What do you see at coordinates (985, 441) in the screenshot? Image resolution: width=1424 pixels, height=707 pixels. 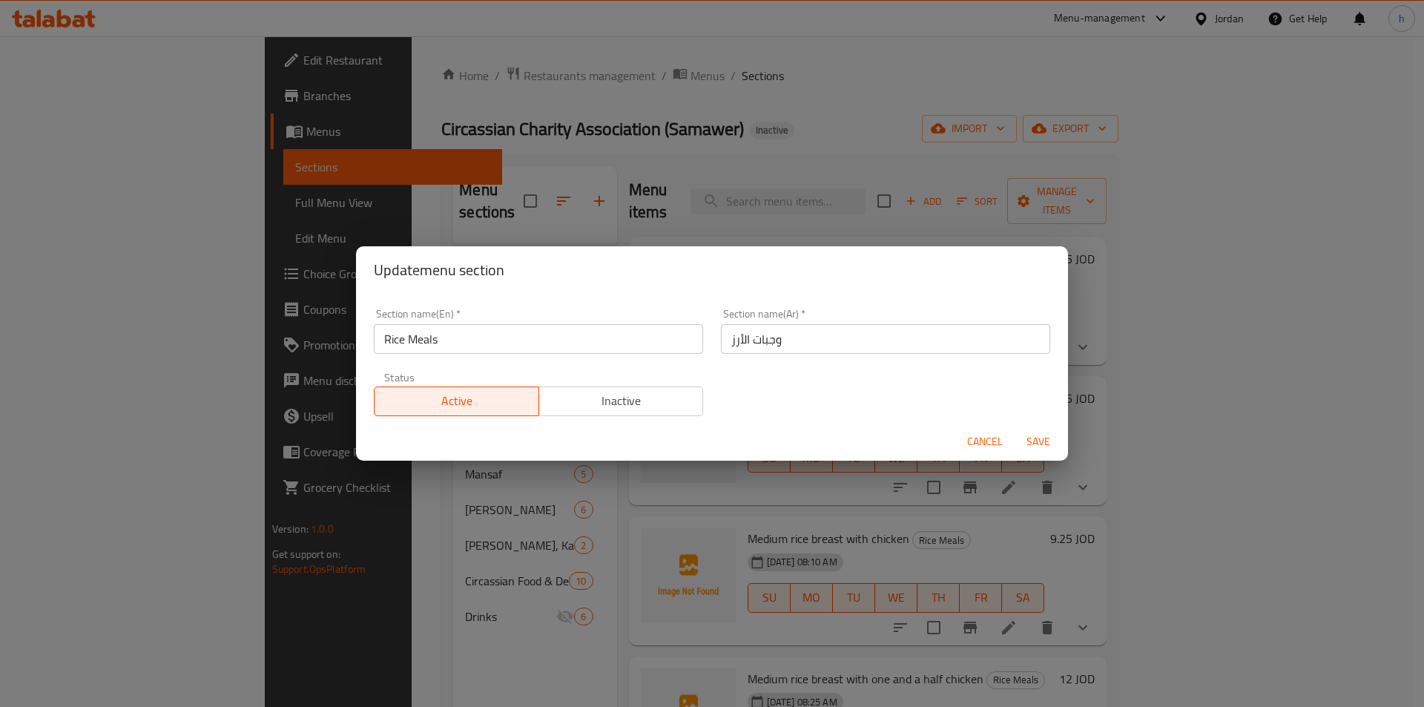 I see `span: Cancel` at bounding box center [985, 441].